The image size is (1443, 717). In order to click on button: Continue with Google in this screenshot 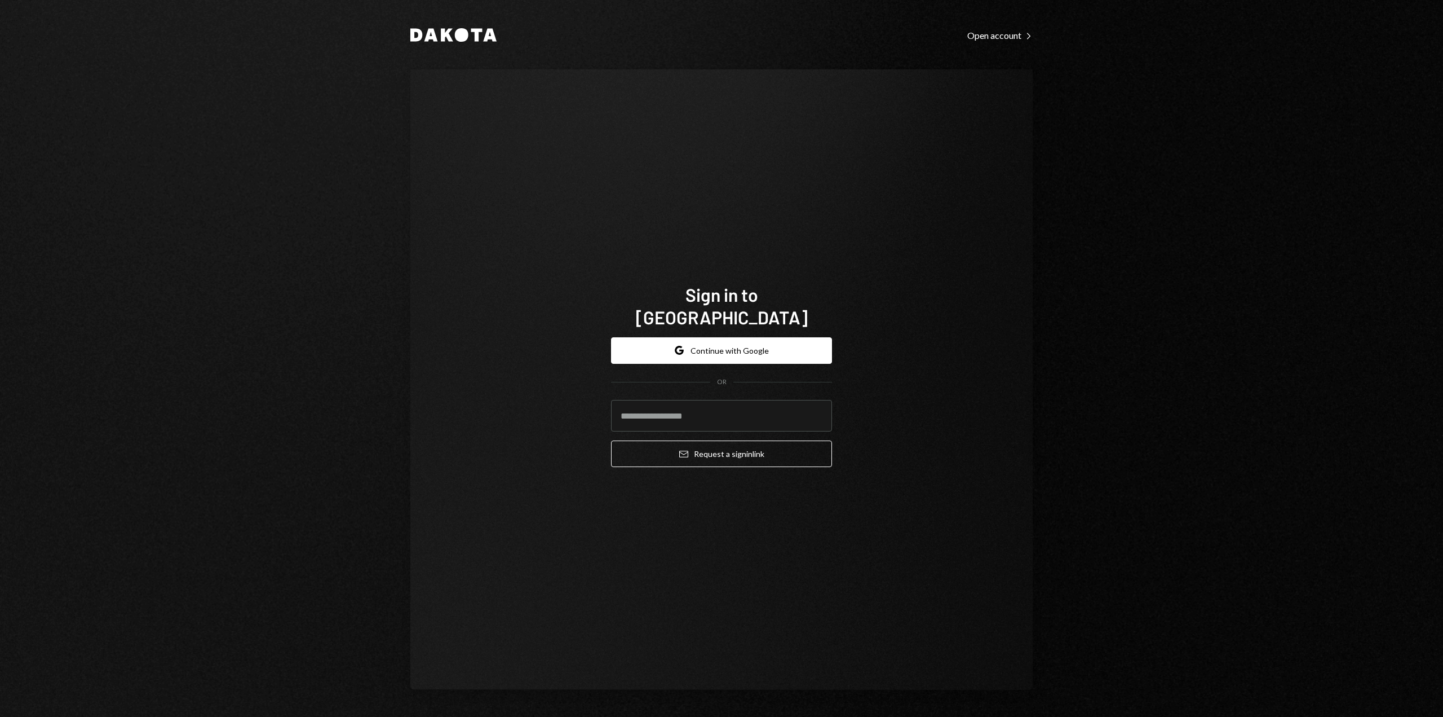, I will do `click(722, 350)`.